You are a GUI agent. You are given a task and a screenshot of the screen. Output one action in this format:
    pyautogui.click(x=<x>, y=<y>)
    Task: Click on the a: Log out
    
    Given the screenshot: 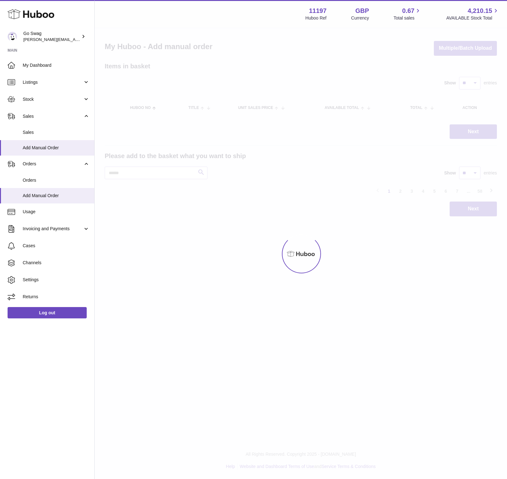 What is the action you would take?
    pyautogui.click(x=47, y=313)
    